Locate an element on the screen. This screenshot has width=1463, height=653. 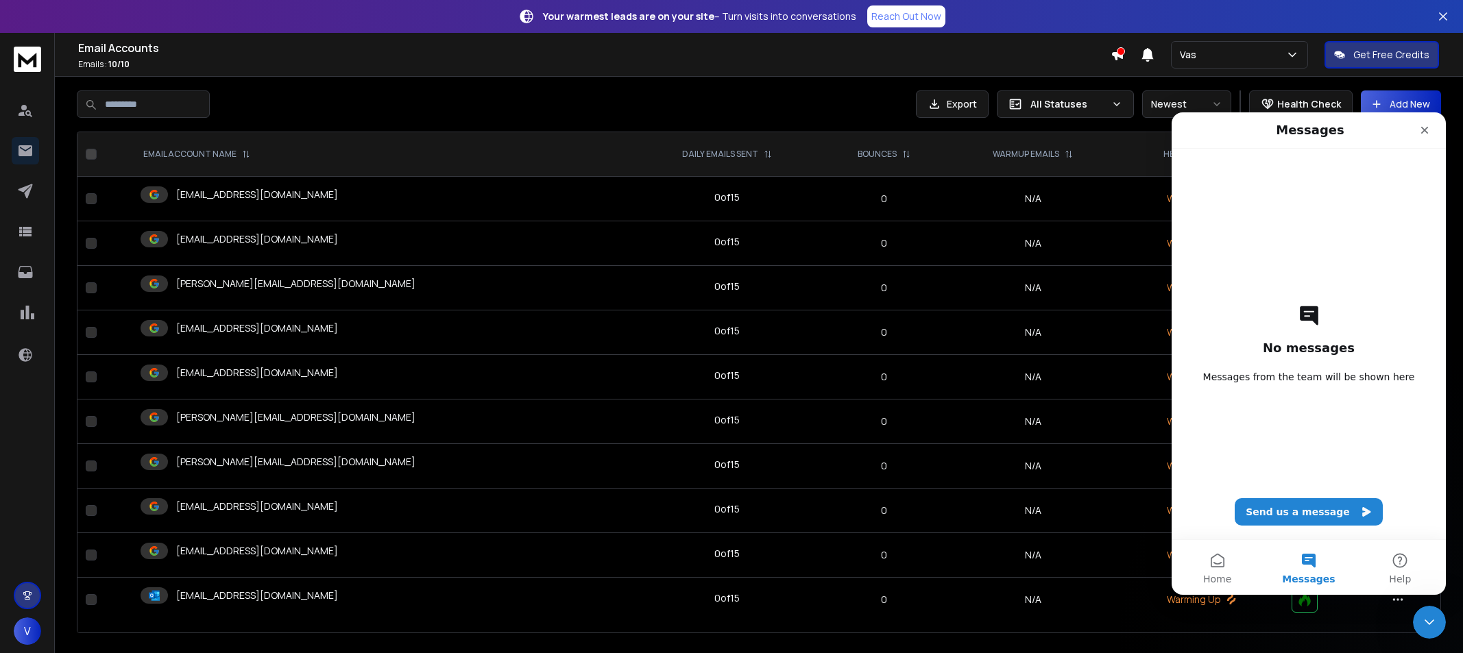
img: logo is located at coordinates (27, 59).